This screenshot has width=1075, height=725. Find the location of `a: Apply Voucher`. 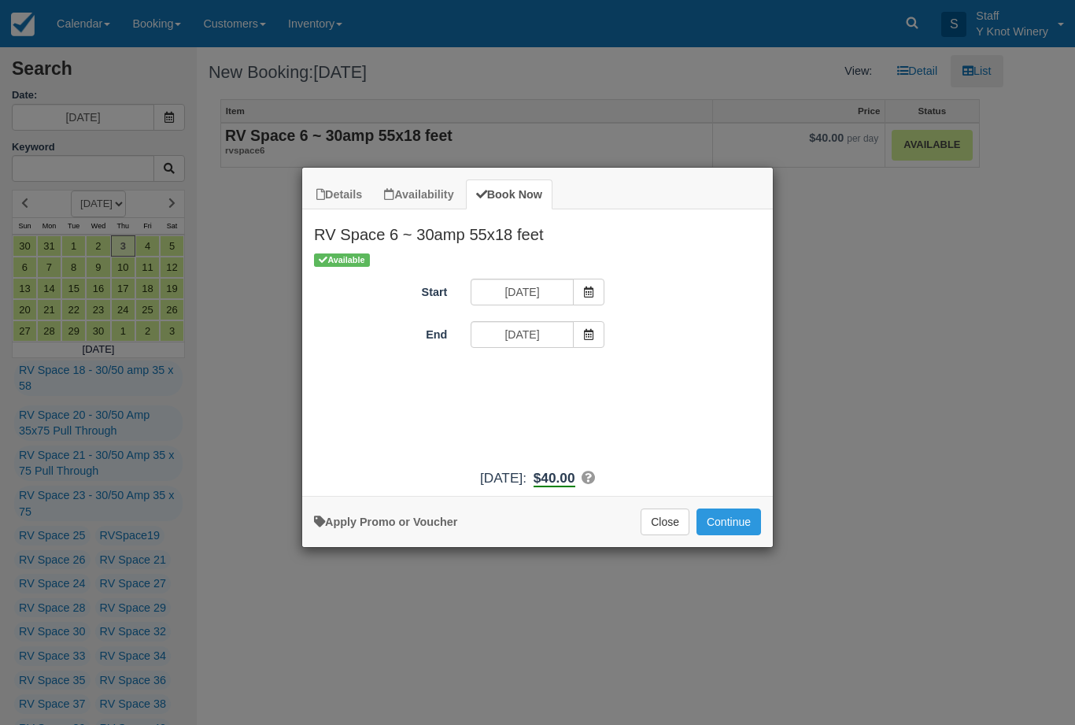

a: Apply Voucher is located at coordinates (386, 522).